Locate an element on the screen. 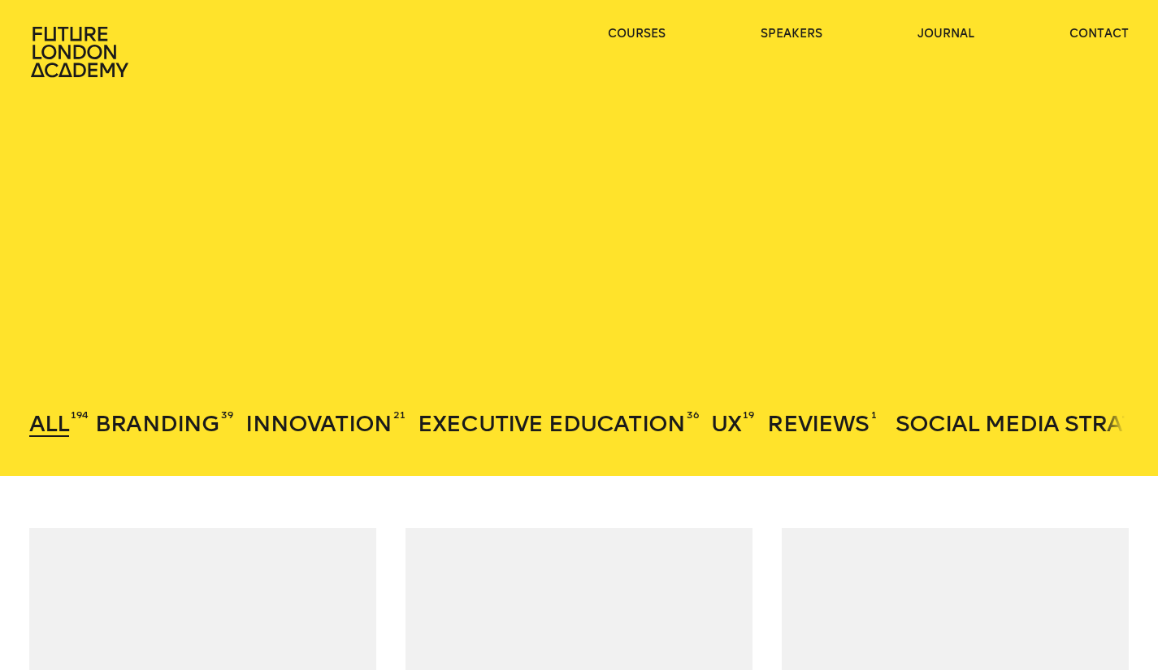 This screenshot has width=1158, height=670. a: journal is located at coordinates (946, 34).